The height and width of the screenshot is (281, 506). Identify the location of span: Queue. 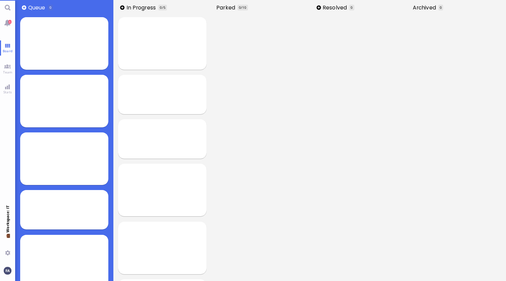
(38, 7).